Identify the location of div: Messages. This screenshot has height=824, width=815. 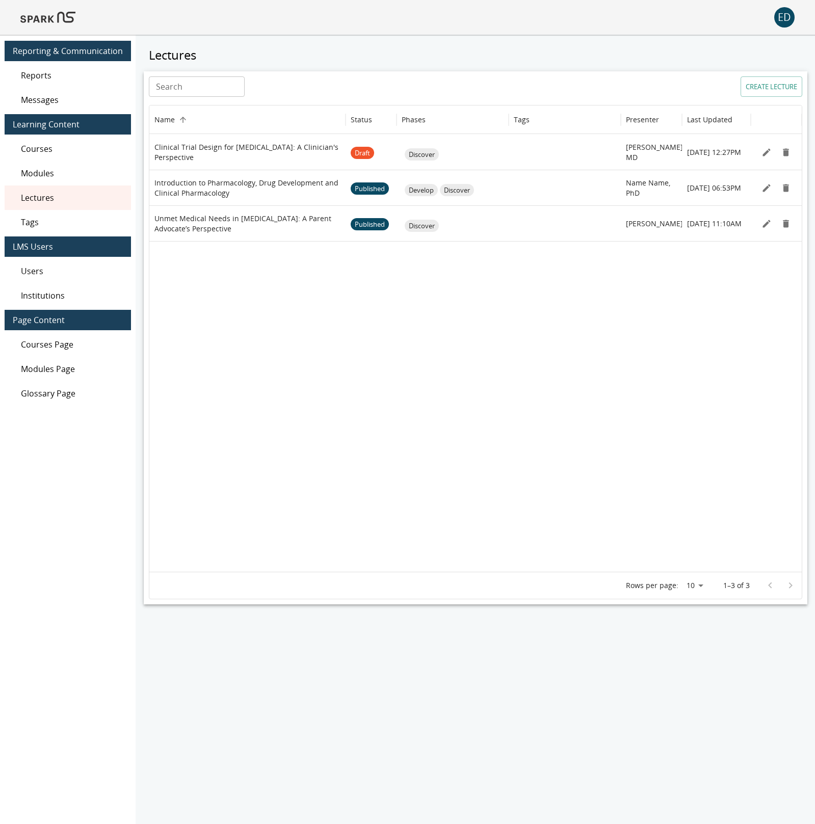
(68, 100).